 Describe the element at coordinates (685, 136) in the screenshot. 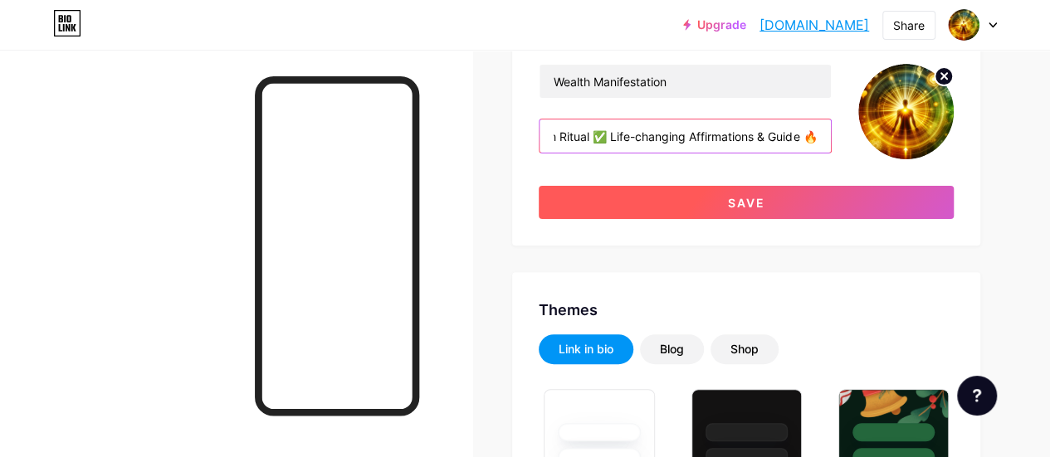

I see `input: Bio` at that location.